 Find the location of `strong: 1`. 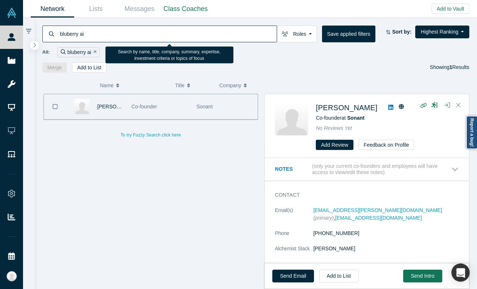

strong: 1 is located at coordinates (451, 67).